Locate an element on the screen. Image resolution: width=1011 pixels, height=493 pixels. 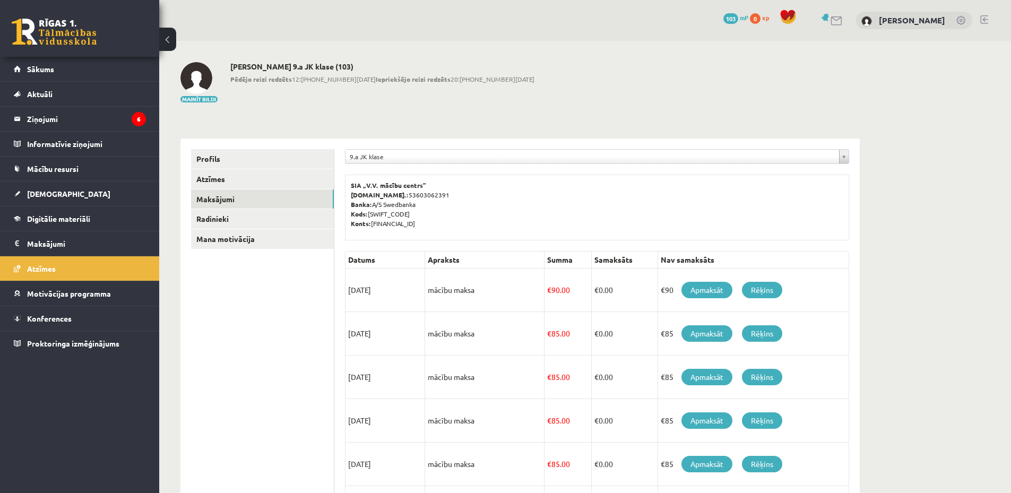
a: Radinieki is located at coordinates (262, 219).